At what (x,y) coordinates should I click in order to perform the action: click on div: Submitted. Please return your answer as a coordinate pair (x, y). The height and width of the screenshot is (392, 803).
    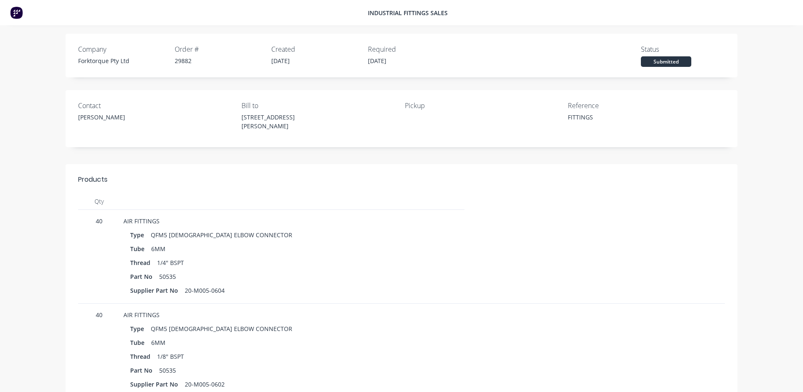
    Looking at the image, I should click on (666, 61).